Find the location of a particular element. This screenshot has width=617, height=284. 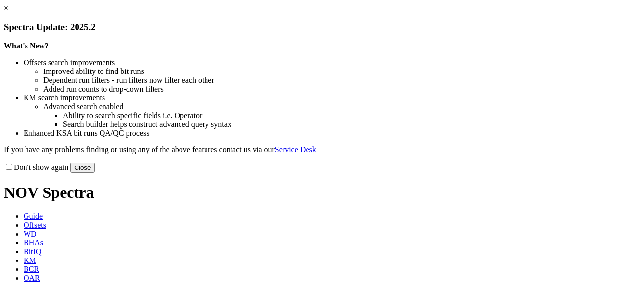

li: Offsets search improvements is located at coordinates (318, 63).